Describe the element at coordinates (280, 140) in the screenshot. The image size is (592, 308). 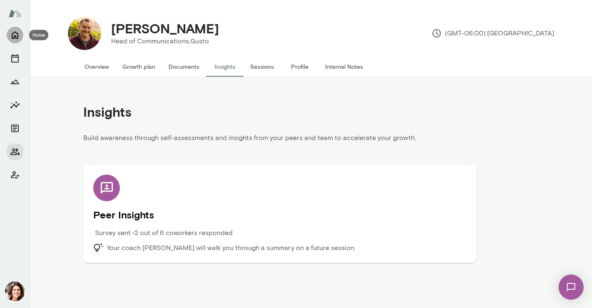
I see `p: Build awareness through self-assessments and insights from your peers and team to accelerate your...` at that location.